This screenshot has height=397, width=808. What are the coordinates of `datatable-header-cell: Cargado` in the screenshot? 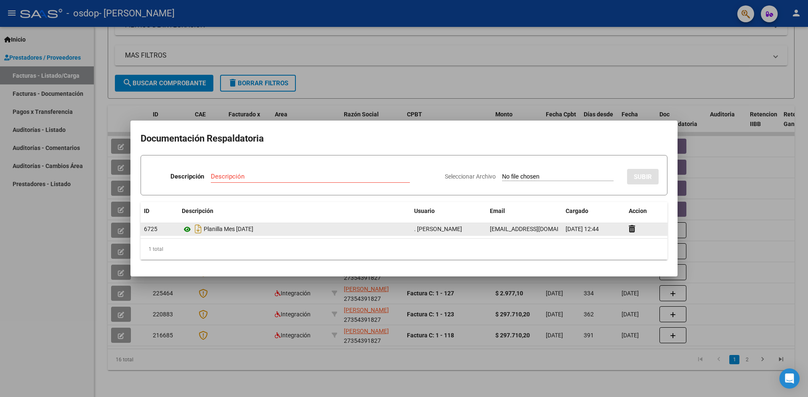 It's located at (593, 211).